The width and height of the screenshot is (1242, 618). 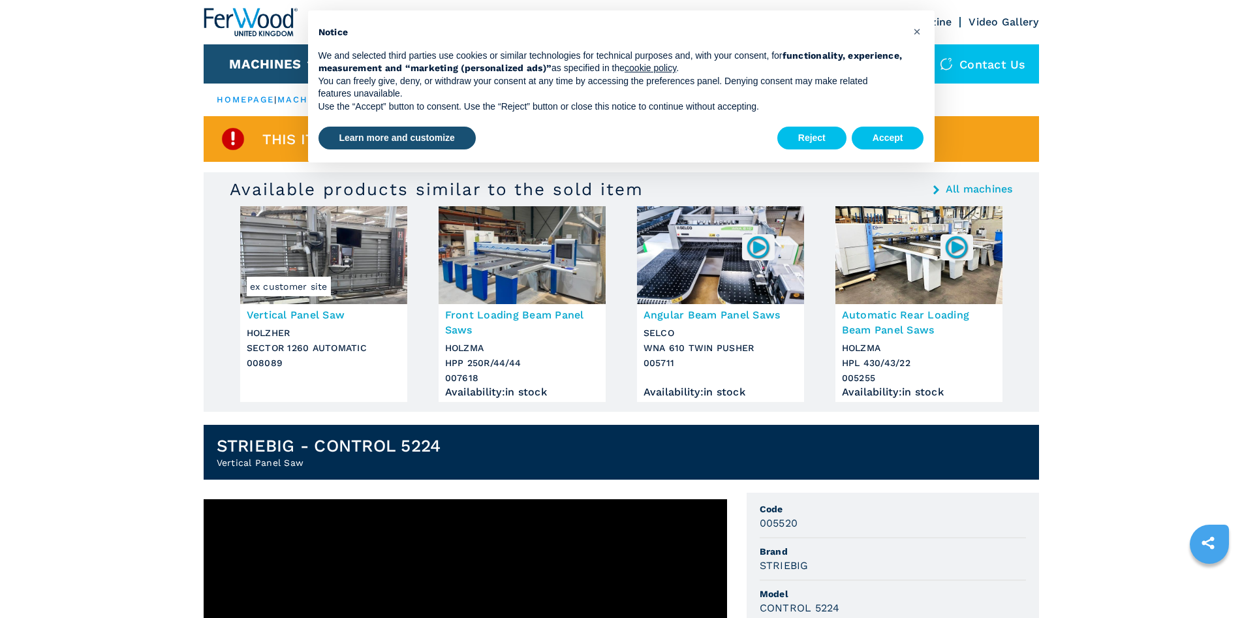 I want to click on a: All machines, so click(x=979, y=189).